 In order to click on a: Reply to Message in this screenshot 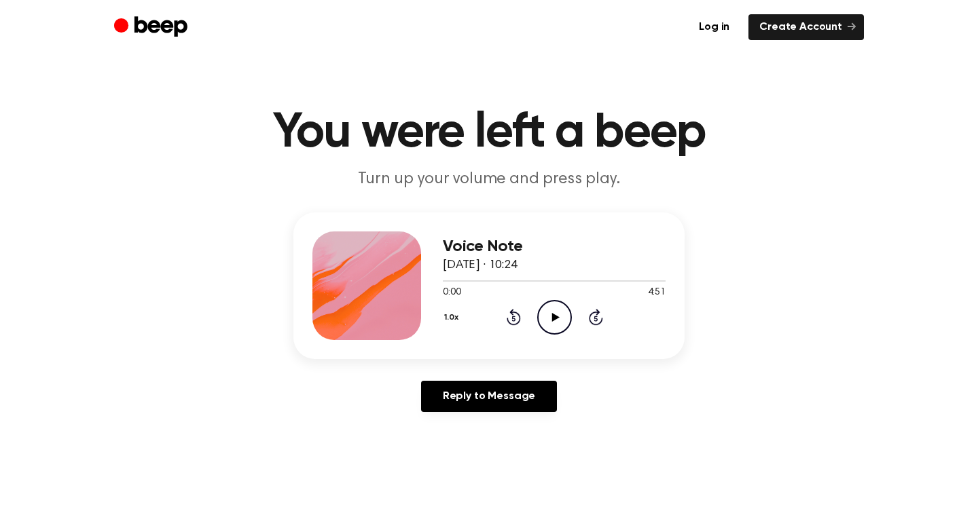, I will do `click(489, 397)`.